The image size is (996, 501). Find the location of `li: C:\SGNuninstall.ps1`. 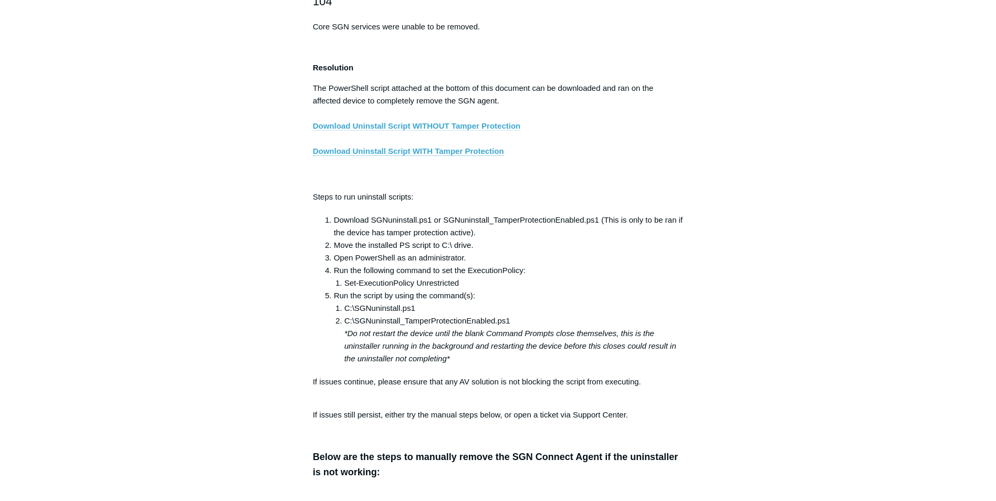

li: C:\SGNuninstall.ps1 is located at coordinates (514, 308).